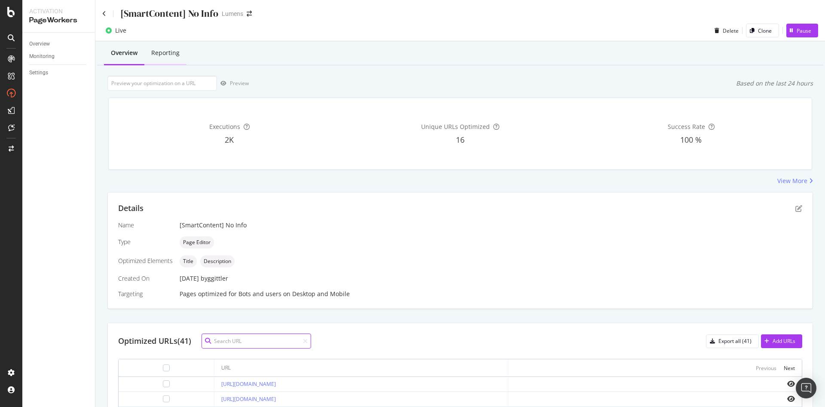 The height and width of the screenshot is (407, 825). What do you see at coordinates (188, 261) in the screenshot?
I see `span: Title` at bounding box center [188, 261].